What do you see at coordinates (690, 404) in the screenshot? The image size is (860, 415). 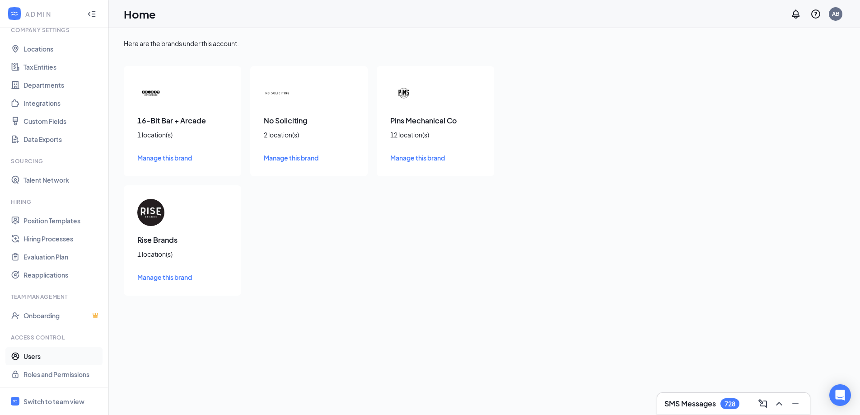 I see `h3: SMS Messages` at bounding box center [690, 404].